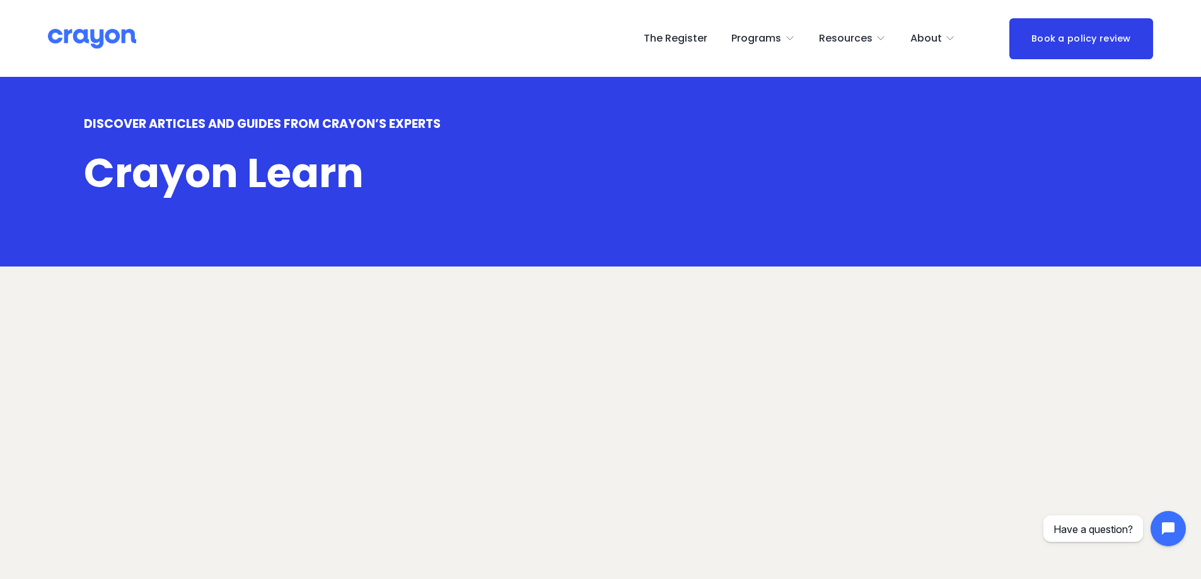 This screenshot has height=579, width=1201. I want to click on h1: Crayon Learn, so click(470, 173).